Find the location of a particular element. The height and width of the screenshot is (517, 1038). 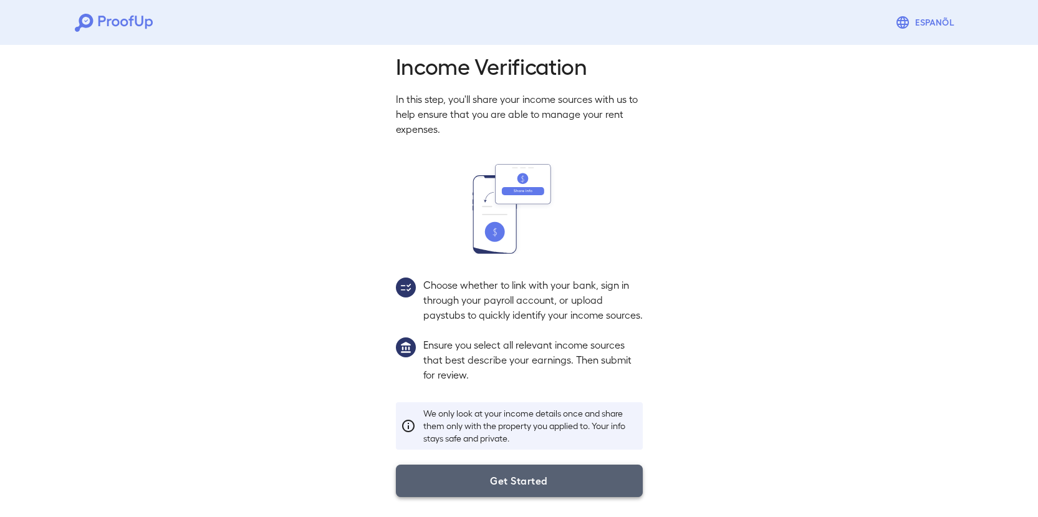

h2: Income Verification is located at coordinates (519, 65).